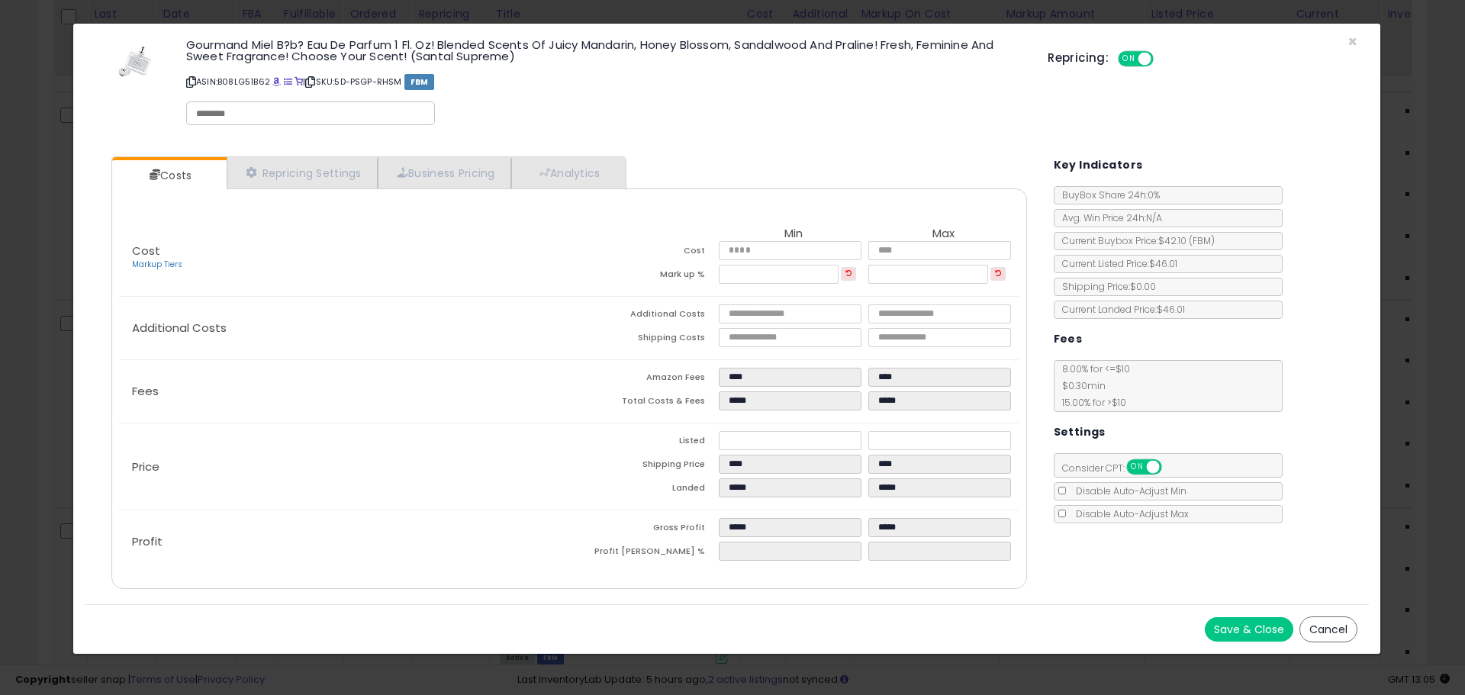 This screenshot has height=695, width=1465. What do you see at coordinates (644, 379) in the screenshot?
I see `td: Amazon Fees` at bounding box center [644, 379].